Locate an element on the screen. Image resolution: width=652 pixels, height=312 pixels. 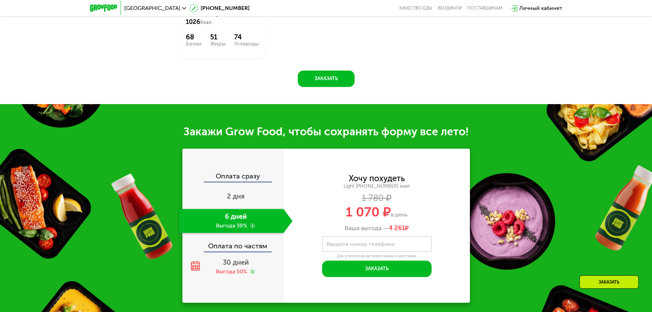
div: Хочу похудеть is located at coordinates (377, 178).